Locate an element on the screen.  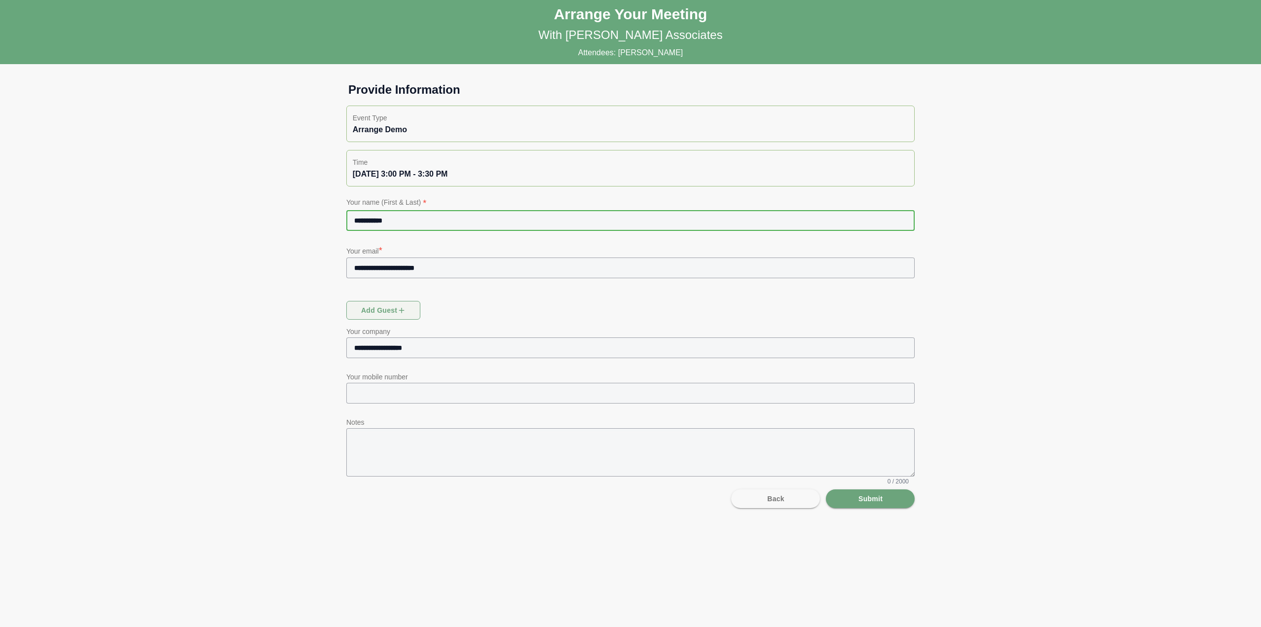
h1: Arrange Your Meeting is located at coordinates (630, 14).